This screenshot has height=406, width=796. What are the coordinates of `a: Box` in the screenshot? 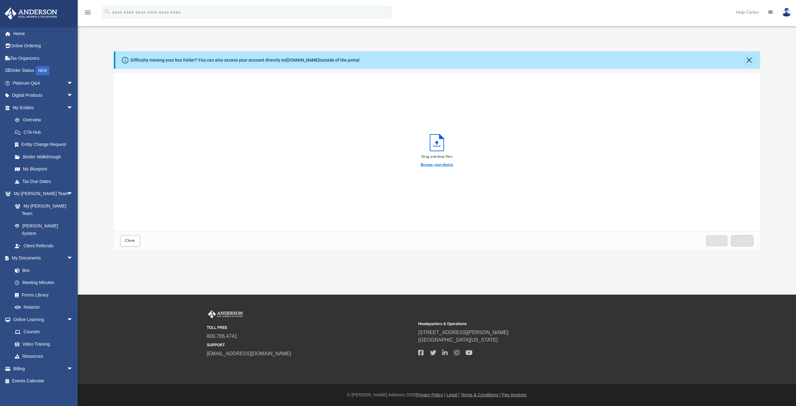 It's located at (42, 270).